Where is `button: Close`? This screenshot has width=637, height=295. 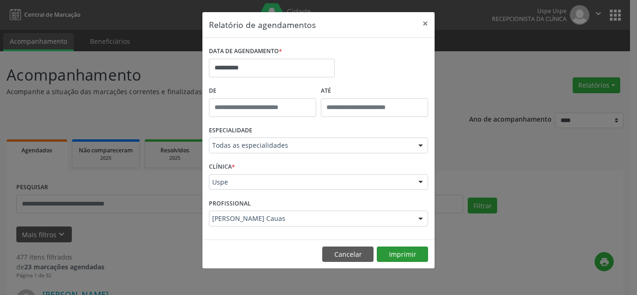 button: Close is located at coordinates (425, 23).